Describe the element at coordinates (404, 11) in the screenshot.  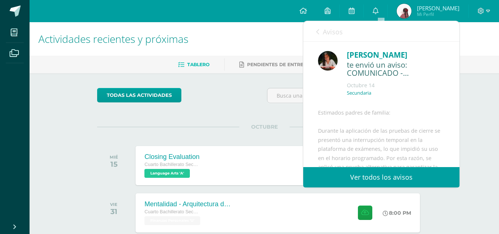
I see `img: 140ecbcfa6df3b294eef9426e6757fbd.png` at that location.